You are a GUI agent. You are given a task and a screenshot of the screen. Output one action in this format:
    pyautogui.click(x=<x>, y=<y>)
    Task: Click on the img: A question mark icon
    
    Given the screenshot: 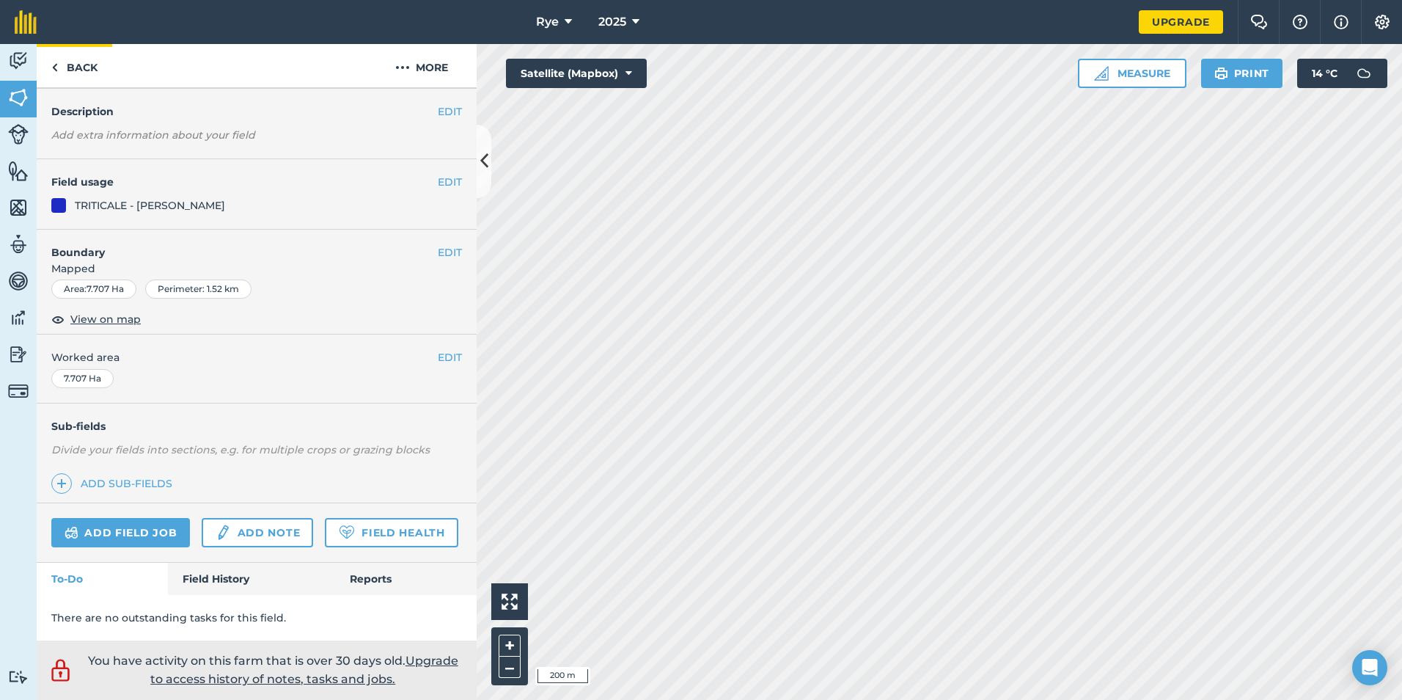 What is the action you would take?
    pyautogui.click(x=1300, y=22)
    